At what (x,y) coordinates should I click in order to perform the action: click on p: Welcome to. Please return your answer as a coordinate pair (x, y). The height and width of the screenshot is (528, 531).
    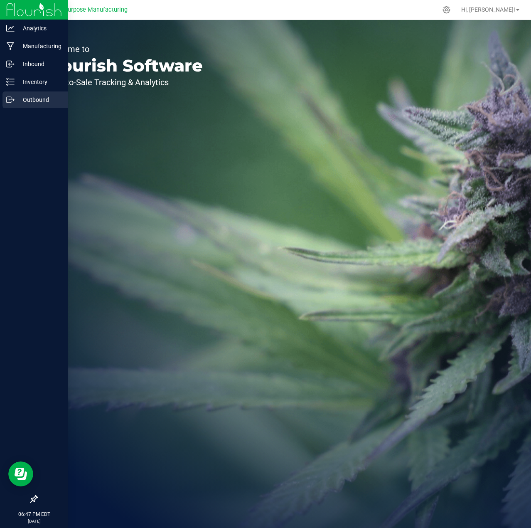
    Looking at the image, I should click on (124, 49).